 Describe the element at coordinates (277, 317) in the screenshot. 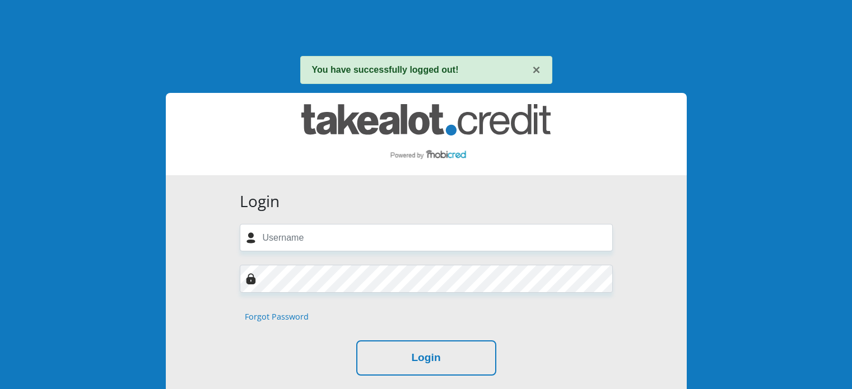

I see `a: Forgot Password` at that location.